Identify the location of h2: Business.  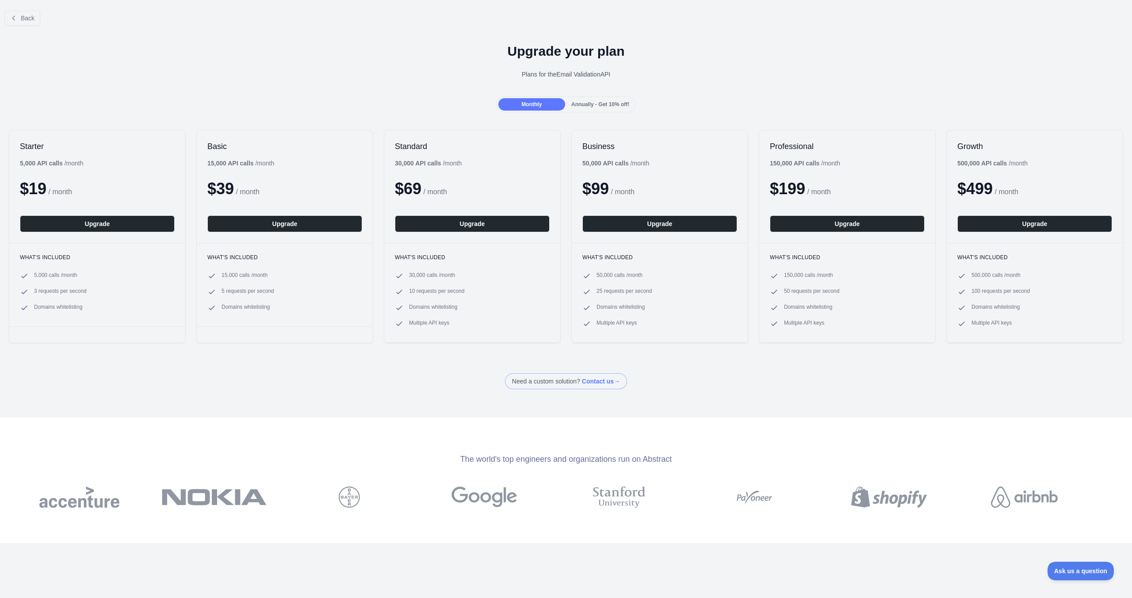
(660, 146).